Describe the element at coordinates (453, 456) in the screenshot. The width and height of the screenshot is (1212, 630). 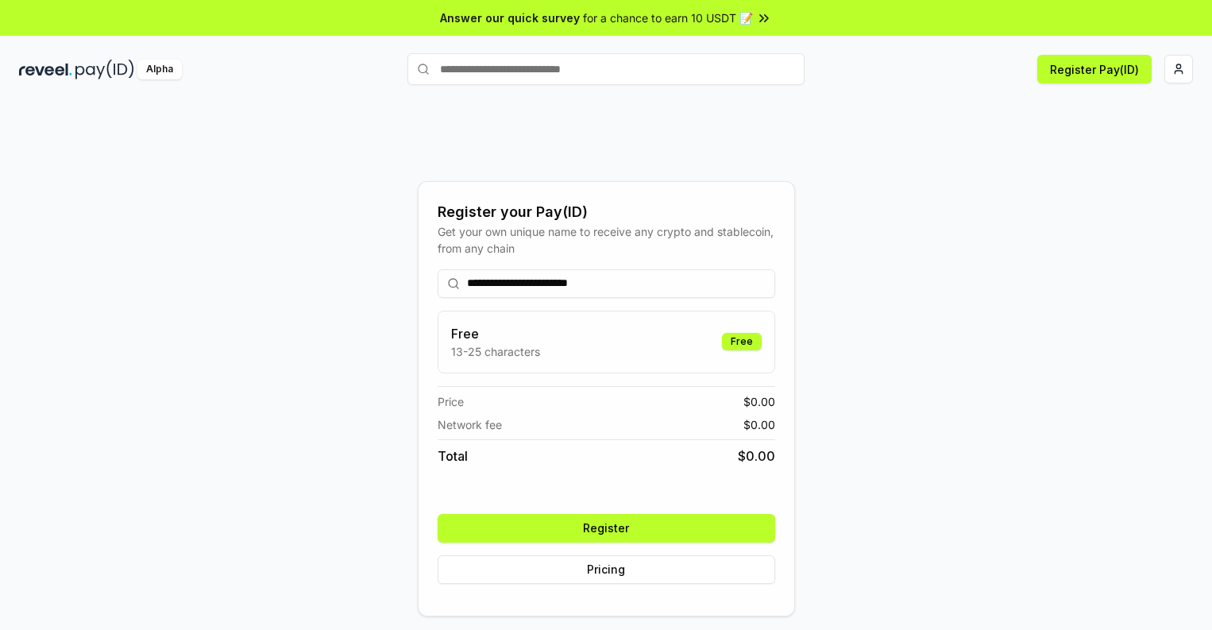
I see `span: Total` at that location.